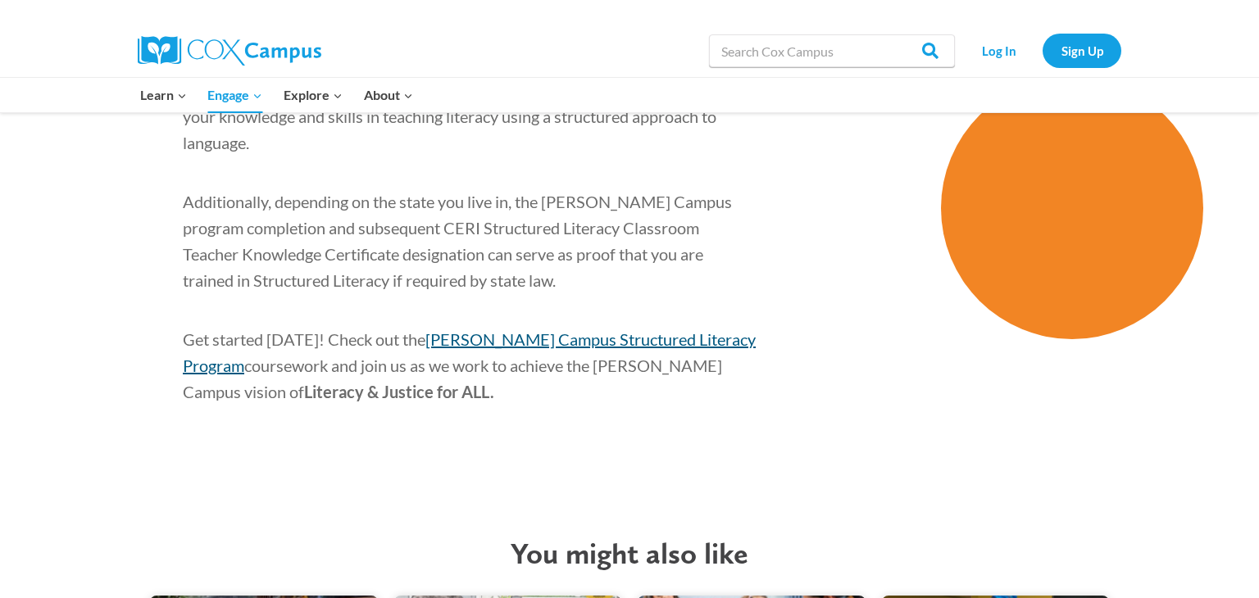 This screenshot has width=1259, height=598. Describe the element at coordinates (630, 553) in the screenshot. I see `h2: You might also like` at that location.